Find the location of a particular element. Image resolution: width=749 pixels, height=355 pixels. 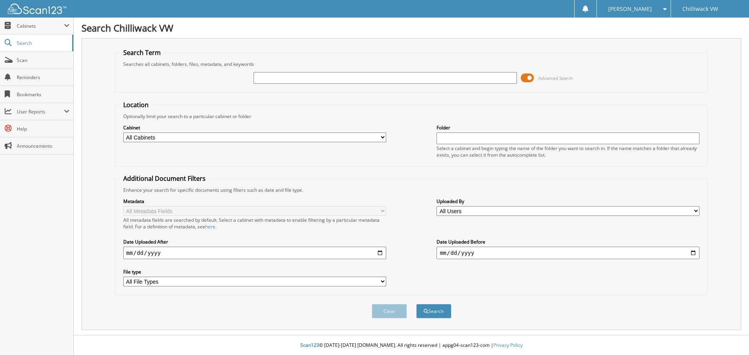

label: Cabinet is located at coordinates (255, 127).